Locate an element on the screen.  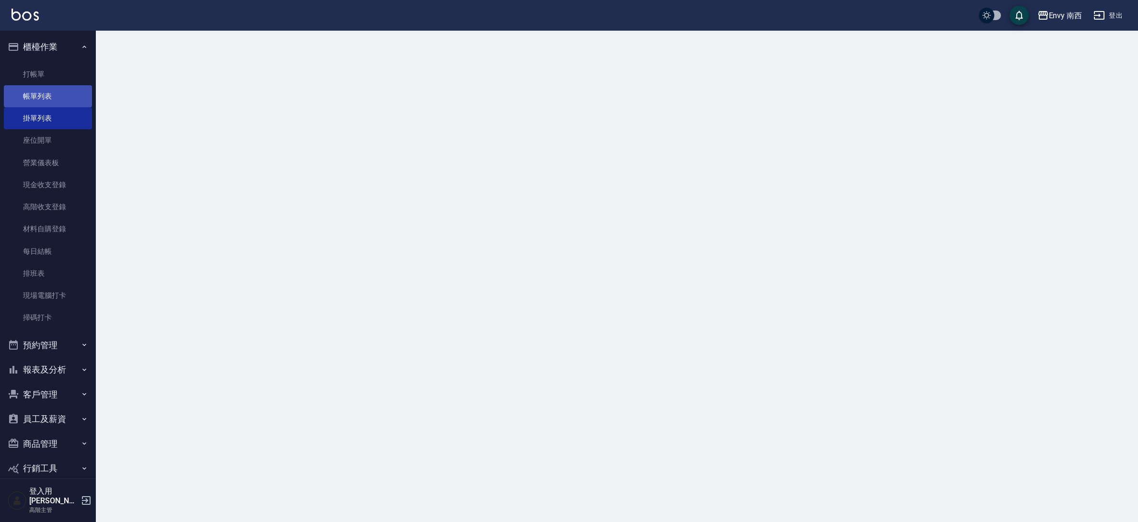
a: 現金收支登錄 is located at coordinates (48, 185).